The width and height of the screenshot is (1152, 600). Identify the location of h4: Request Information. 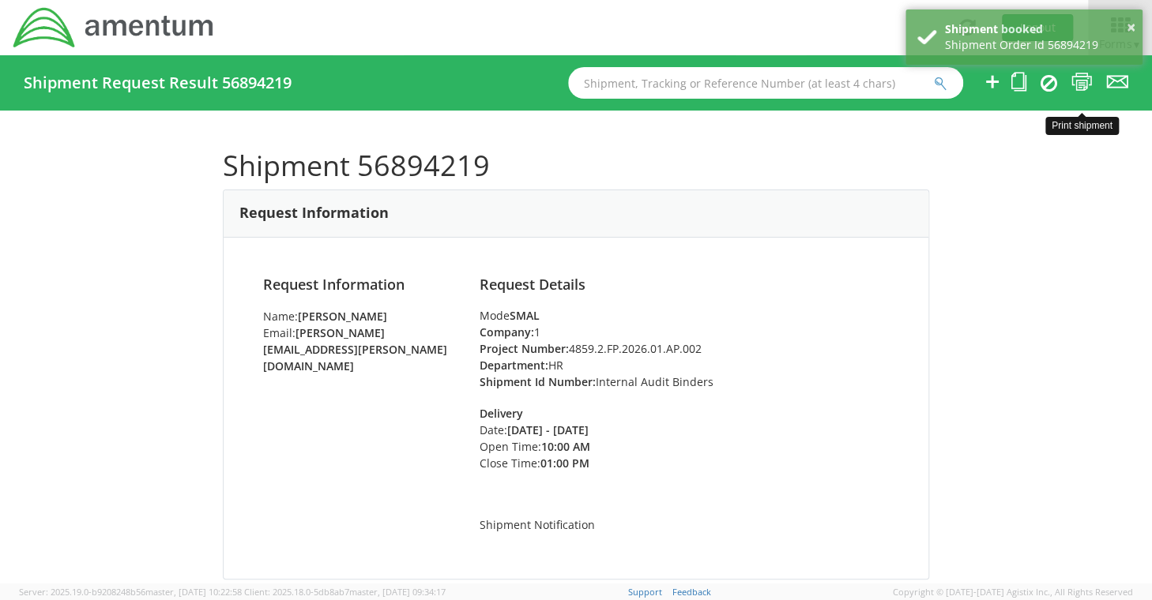
(359, 285).